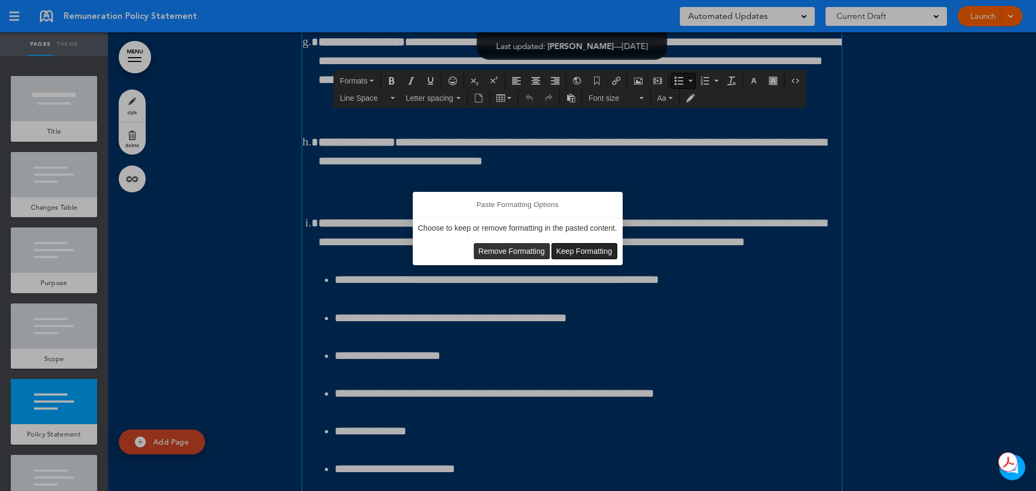 This screenshot has width=1036, height=491. What do you see at coordinates (517, 229) in the screenshot?
I see `div: Paste Formatting Options` at bounding box center [517, 229].